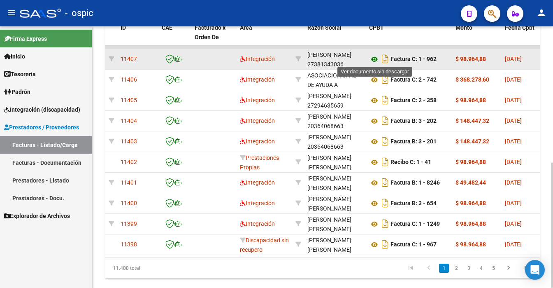 The image size is (553, 288). Describe the element at coordinates (335, 162) in the screenshot. I see `div: 27419060025` at that location.